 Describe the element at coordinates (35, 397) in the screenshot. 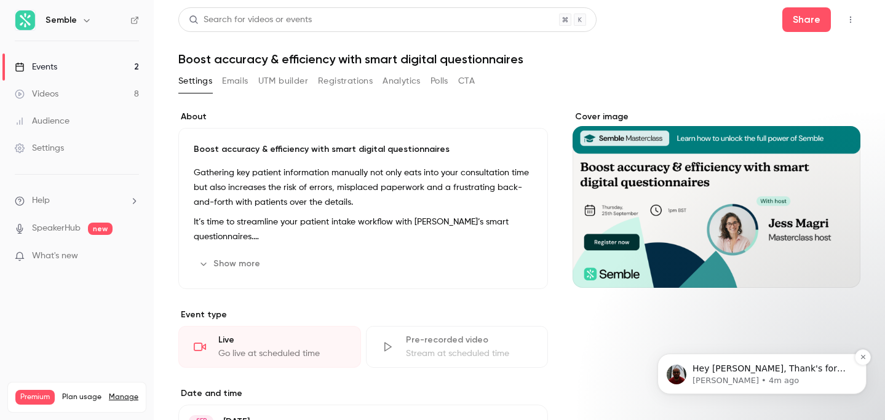

I see `span: Premium` at that location.